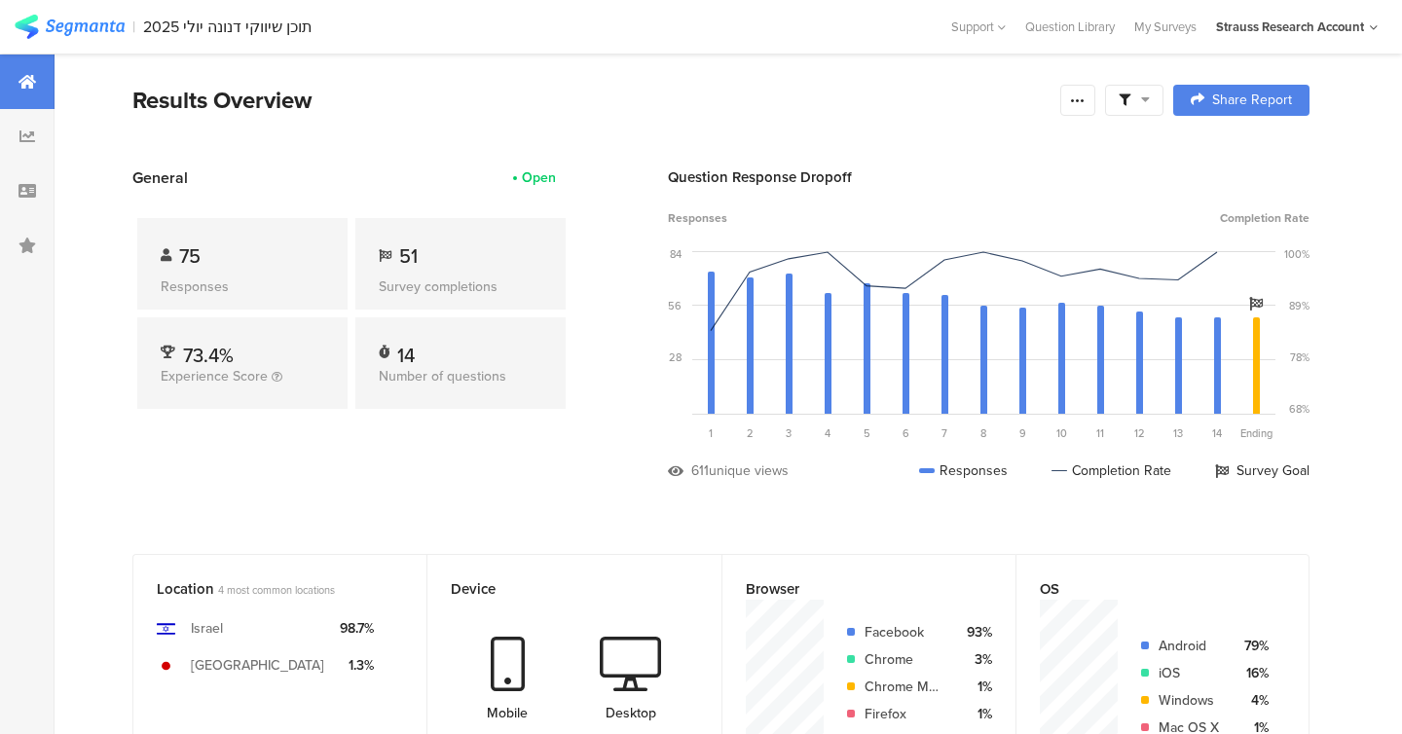 The height and width of the screenshot is (734, 1402). Describe the element at coordinates (903, 659) in the screenshot. I see `div: Chrome` at that location.